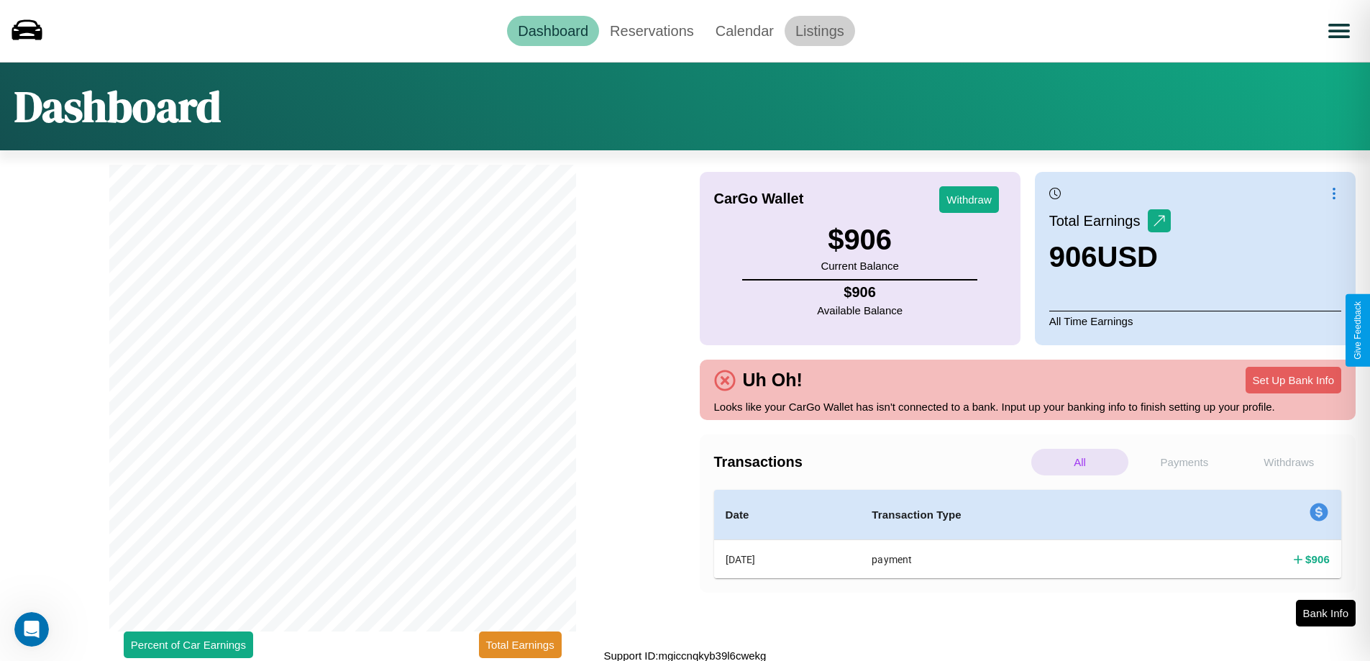 The height and width of the screenshot is (661, 1370). Describe the element at coordinates (652, 31) in the screenshot. I see `a: Reservations` at that location.